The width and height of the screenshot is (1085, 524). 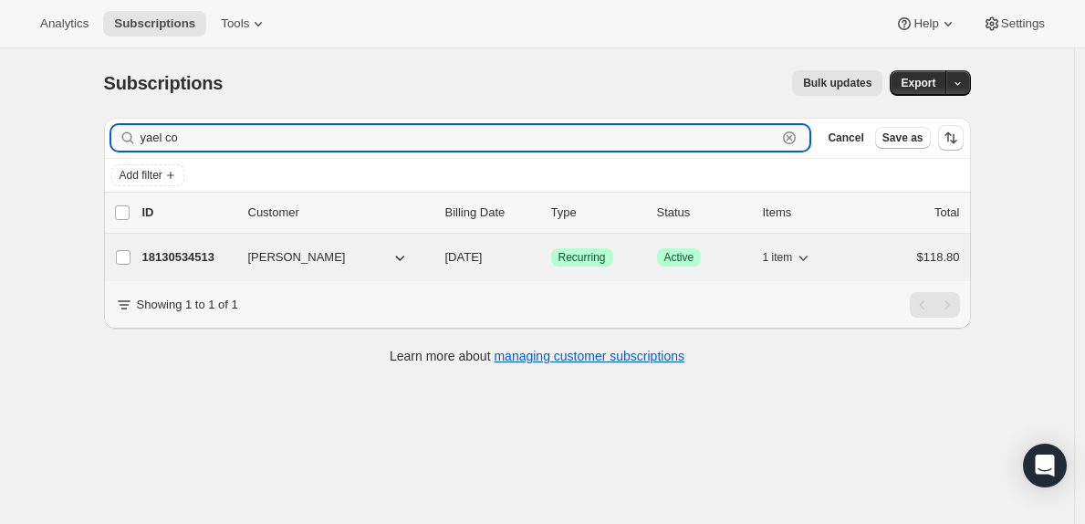 I want to click on button: Settings, so click(x=1014, y=24).